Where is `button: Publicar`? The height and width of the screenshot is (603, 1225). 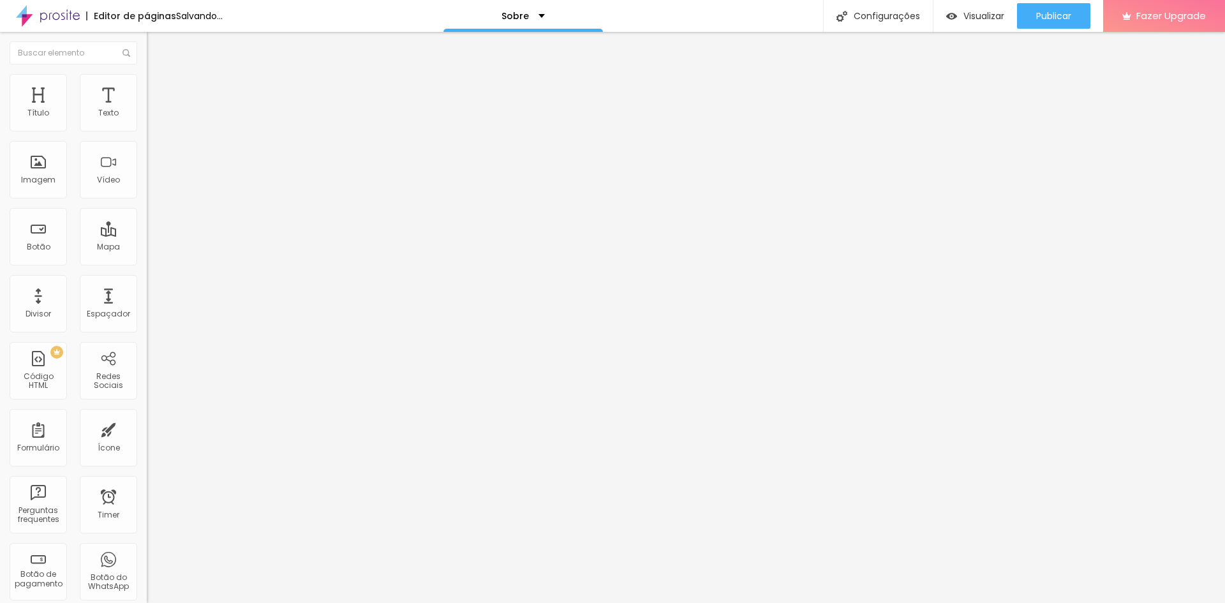 button: Publicar is located at coordinates (1053, 16).